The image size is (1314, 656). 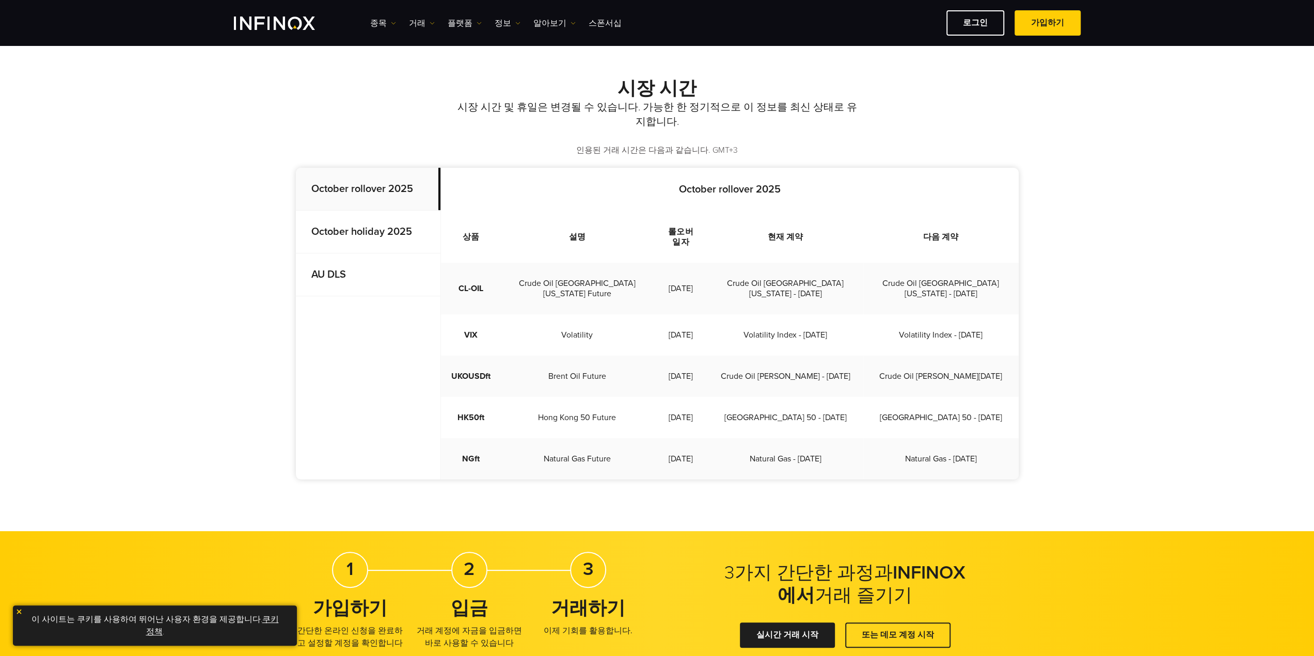 I want to click on th: 다음 계약, so click(x=941, y=237).